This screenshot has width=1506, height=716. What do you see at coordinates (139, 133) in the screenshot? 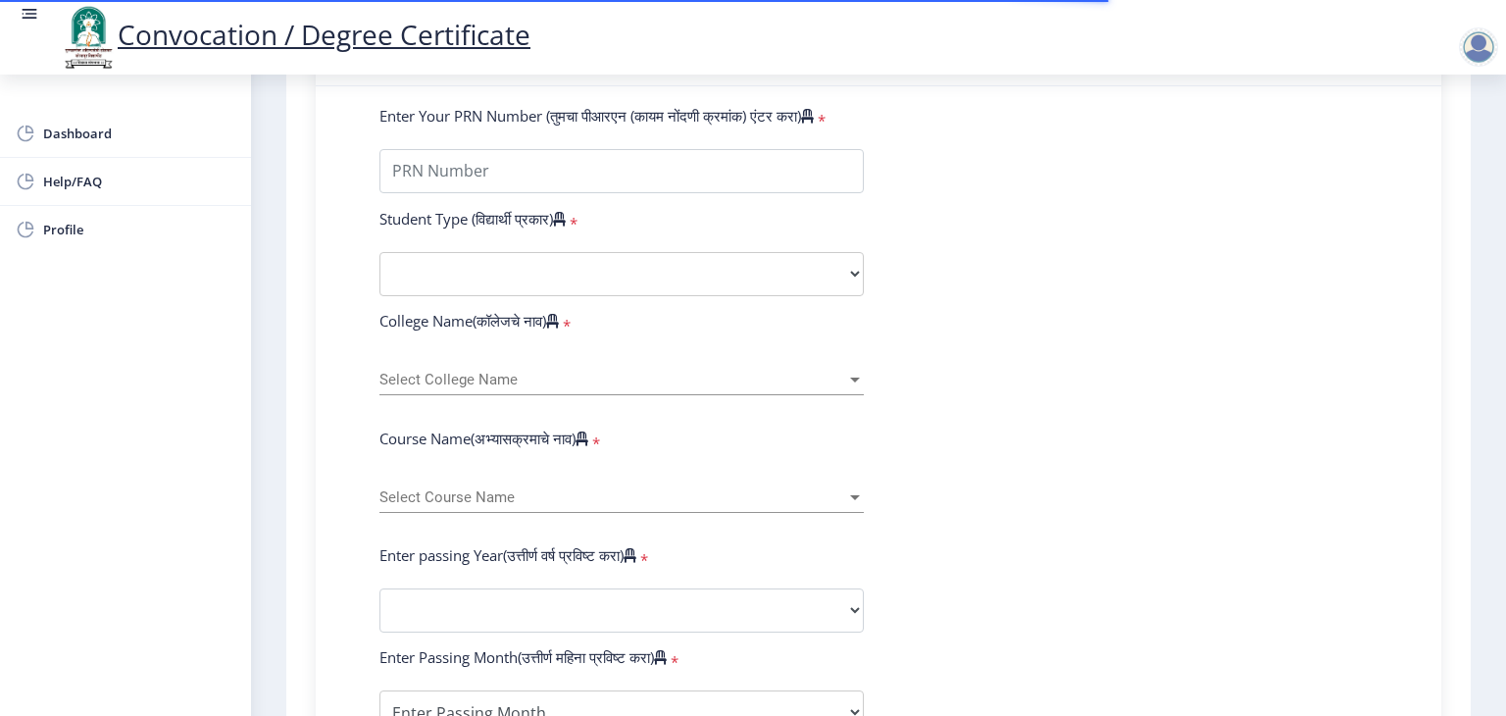
I see `span: Dashboard` at bounding box center [139, 133].